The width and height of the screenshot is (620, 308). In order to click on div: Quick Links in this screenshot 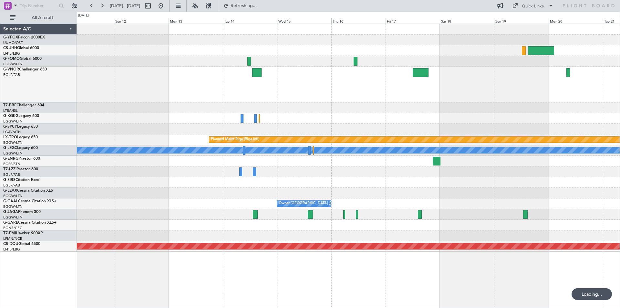, I will do `click(533, 6)`.